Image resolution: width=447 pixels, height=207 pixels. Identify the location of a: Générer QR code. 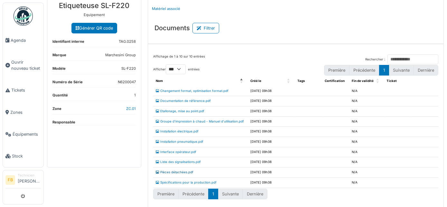
(94, 28).